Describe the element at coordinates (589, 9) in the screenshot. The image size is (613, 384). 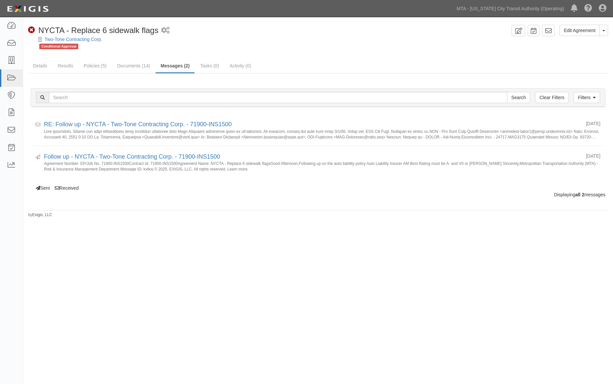
I see `i: Help Center - Complianz` at that location.